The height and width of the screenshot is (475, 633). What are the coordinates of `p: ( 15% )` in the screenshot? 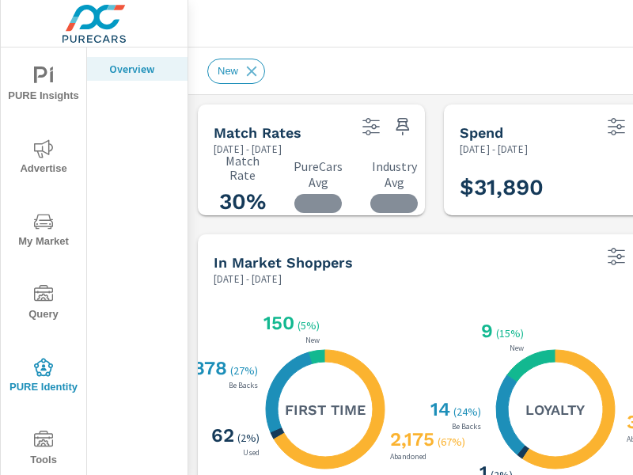 It's located at (511, 333).